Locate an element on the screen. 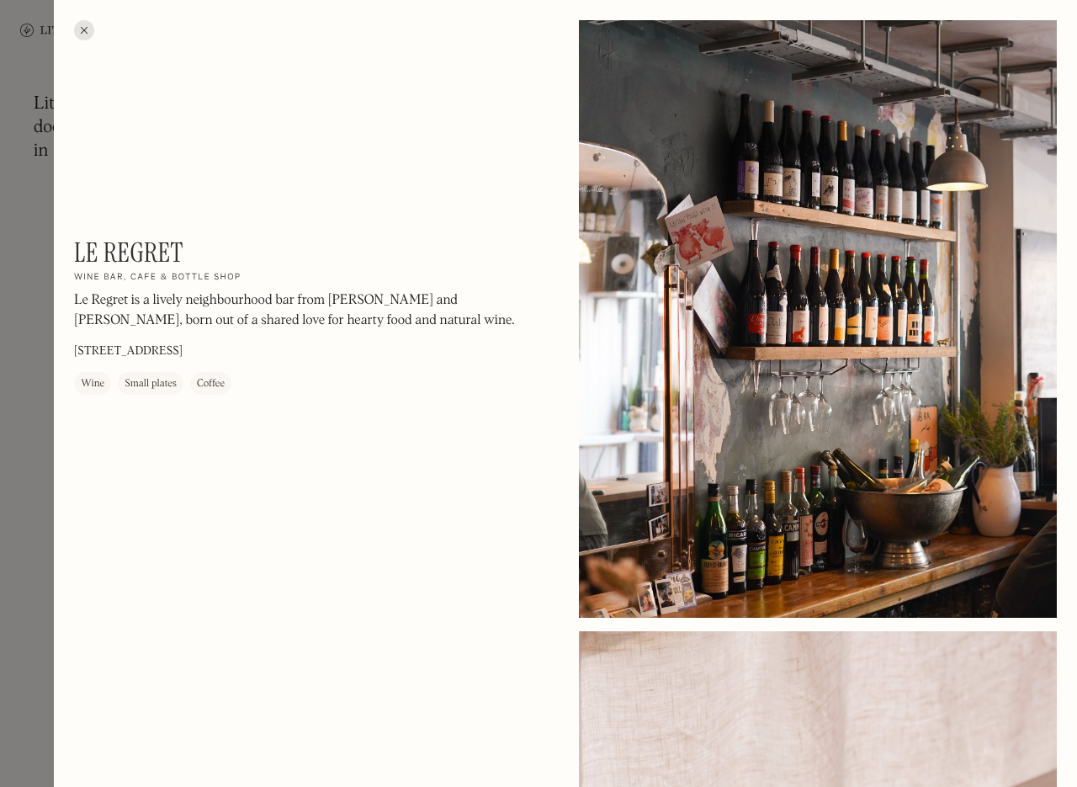 The height and width of the screenshot is (787, 1077). h2: Wine bar, cafe & bottle shop is located at coordinates (157, 278).